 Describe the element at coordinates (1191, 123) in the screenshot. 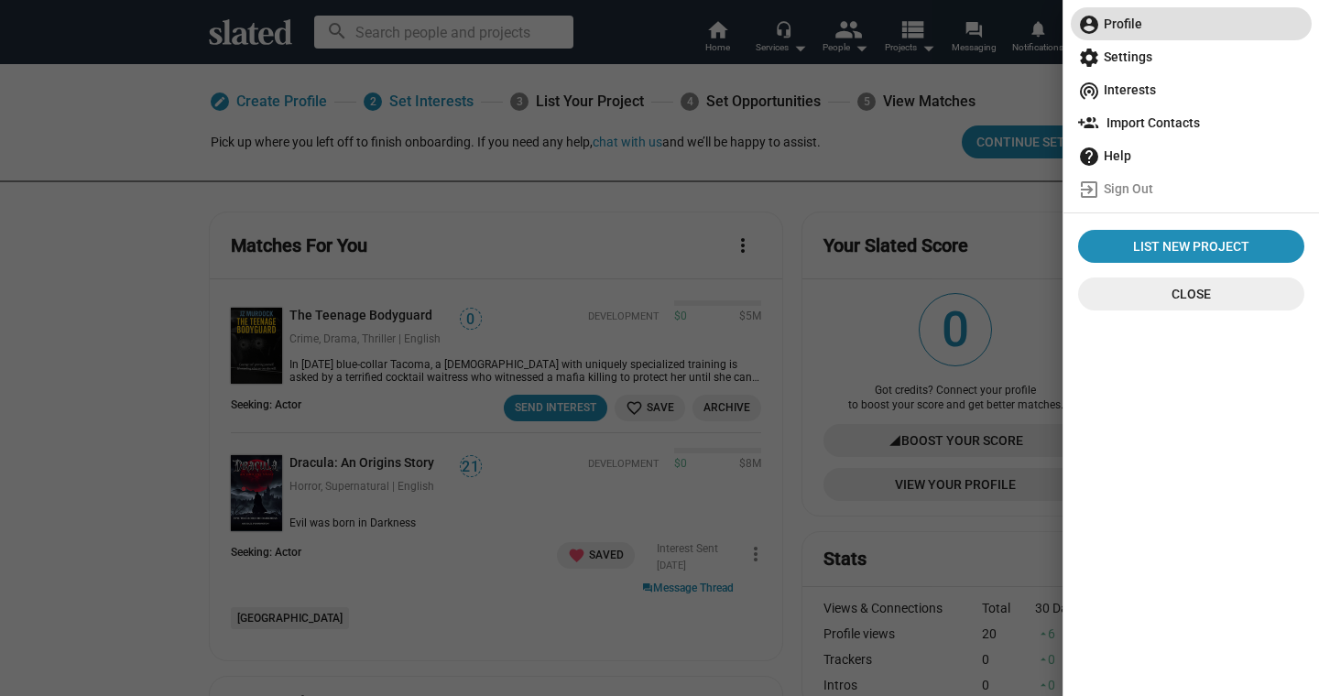

I see `span: Import Contacts` at that location.